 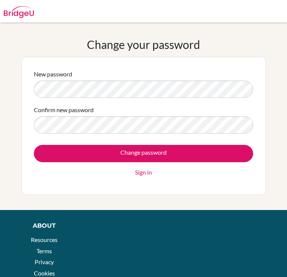 I want to click on a: Resources, so click(x=44, y=239).